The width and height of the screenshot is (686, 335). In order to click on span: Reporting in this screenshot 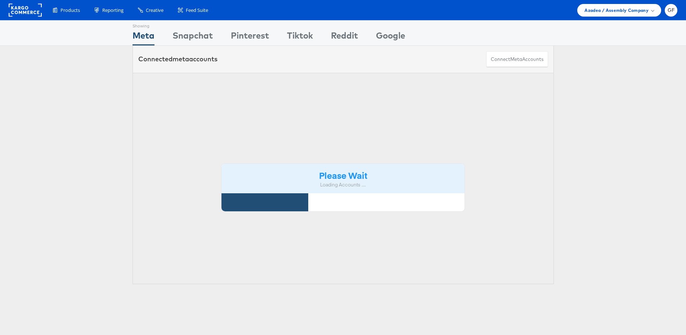, I will do `click(113, 10)`.